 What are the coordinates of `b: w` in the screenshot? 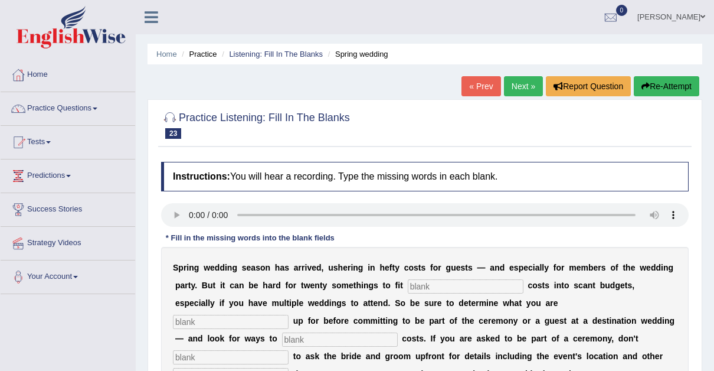 It's located at (643, 267).